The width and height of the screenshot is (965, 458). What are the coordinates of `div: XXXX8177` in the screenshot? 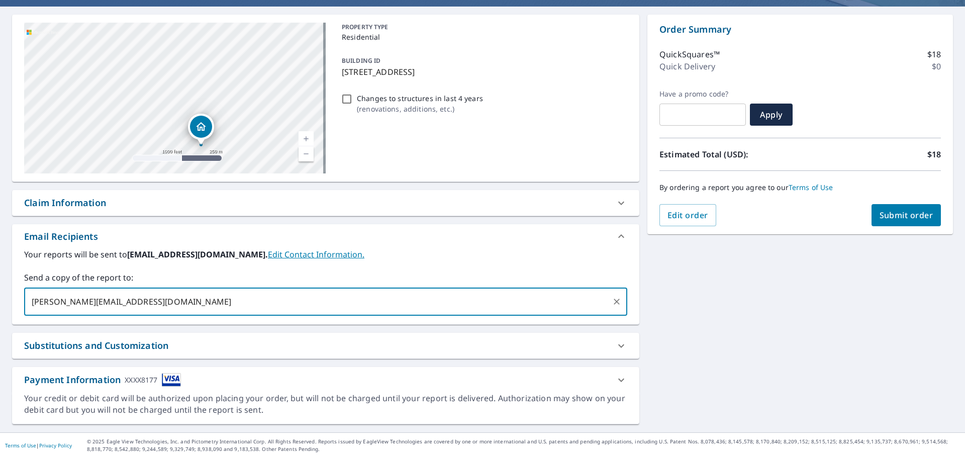 It's located at (141, 380).